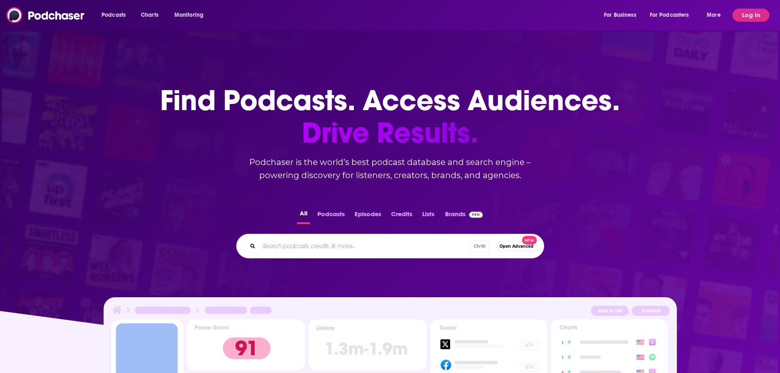 The height and width of the screenshot is (373, 780). I want to click on span: Monitoring, so click(189, 15).